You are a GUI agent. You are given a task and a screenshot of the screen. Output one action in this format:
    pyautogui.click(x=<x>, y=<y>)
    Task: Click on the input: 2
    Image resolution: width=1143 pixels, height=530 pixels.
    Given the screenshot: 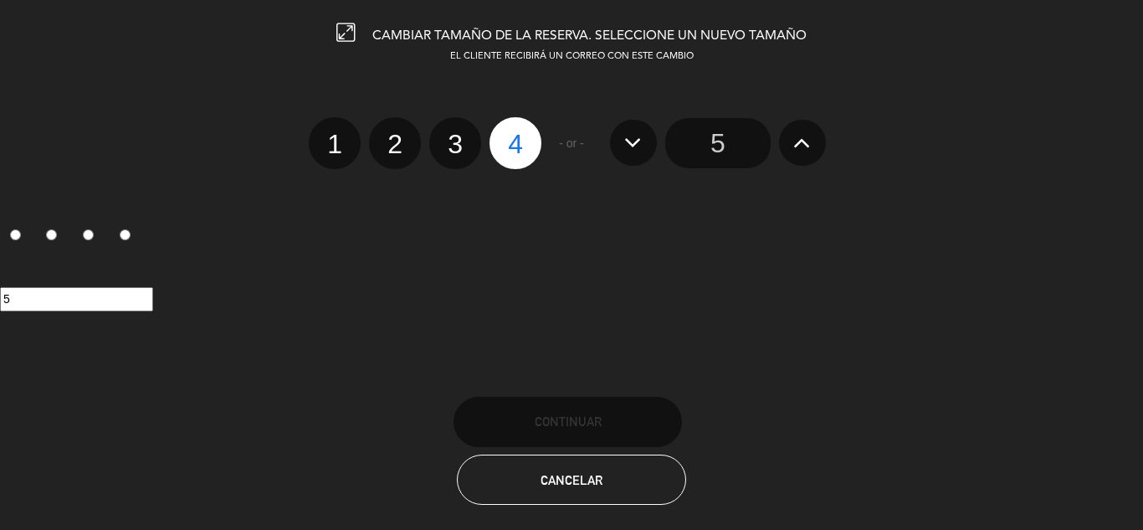 What is the action you would take?
    pyautogui.click(x=51, y=234)
    